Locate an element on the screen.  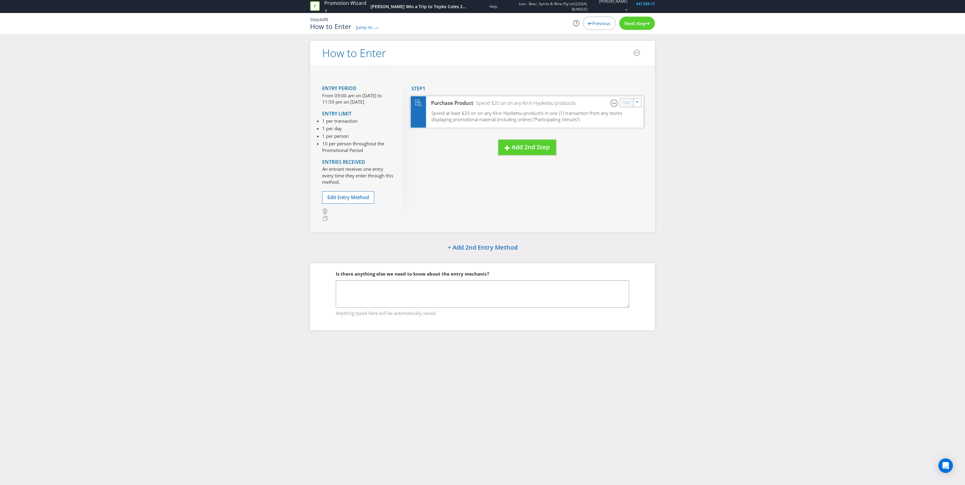
span: Entry Period is located at coordinates (339, 88).